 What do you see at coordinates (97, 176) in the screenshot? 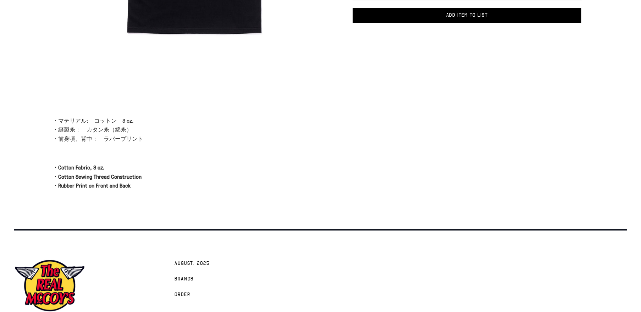
I see `strong: ・Cotton Fabric, 8 oz. ・Cotton Sewing Thread Construction ・Rubber Print on Front and Back` at bounding box center [97, 176].